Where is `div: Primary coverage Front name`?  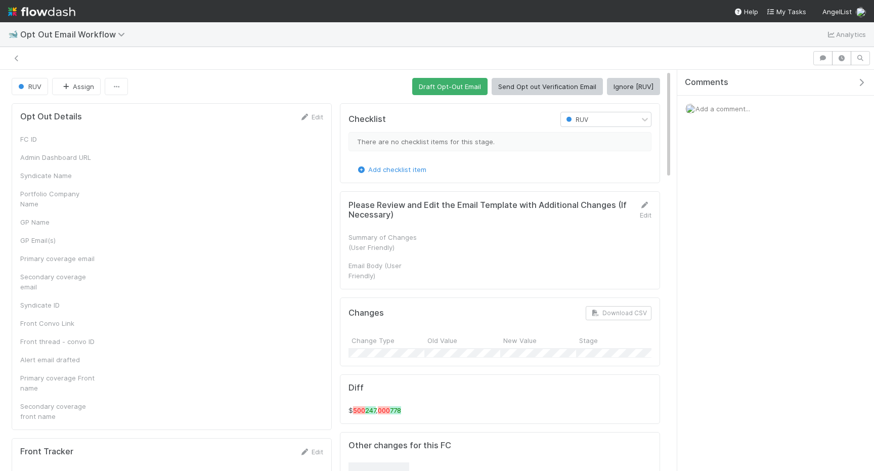
div: Primary coverage Front name is located at coordinates (58, 383).